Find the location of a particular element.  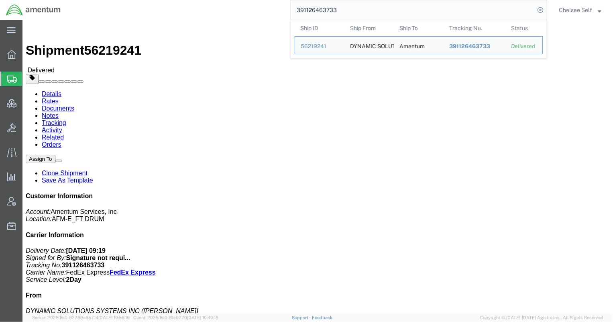

span: Chelsee Self is located at coordinates (575, 10).